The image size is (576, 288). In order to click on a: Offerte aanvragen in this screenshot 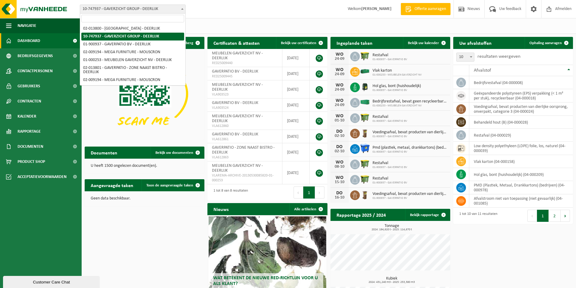, I will do `click(426, 9)`.